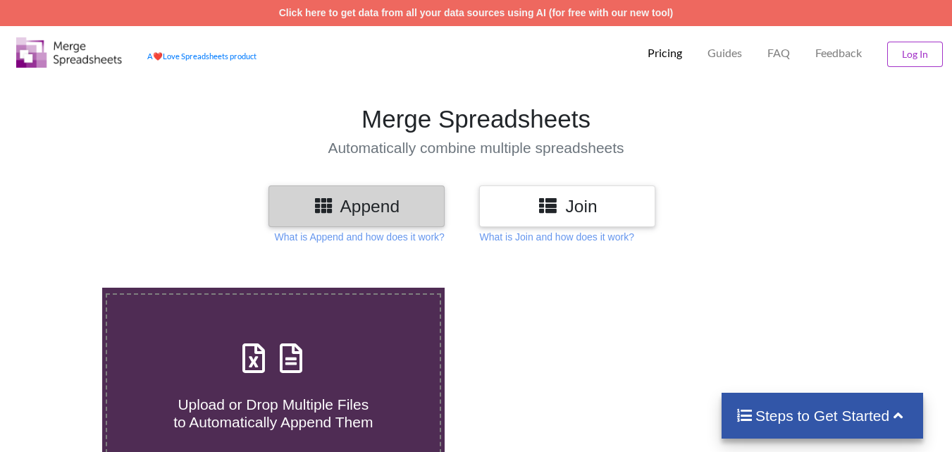 The image size is (952, 452). I want to click on span: Feedback, so click(839, 53).